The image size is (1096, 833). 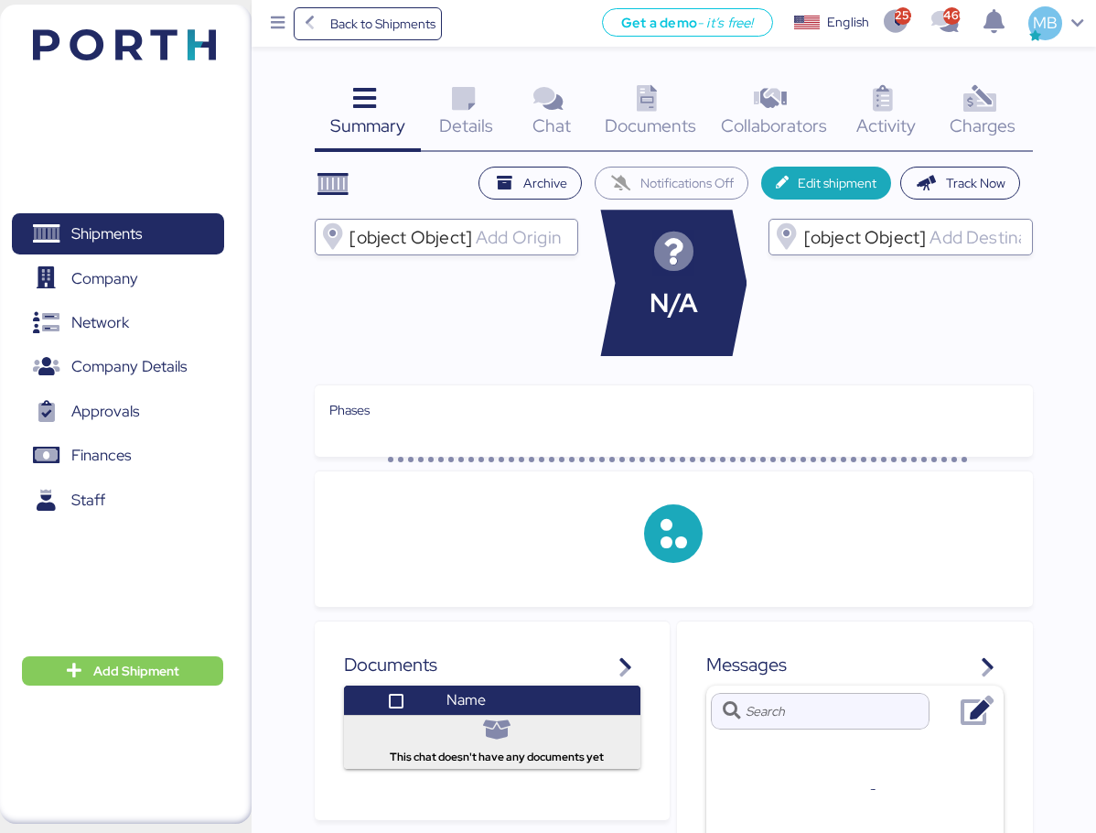 I want to click on span: Name, so click(x=466, y=699).